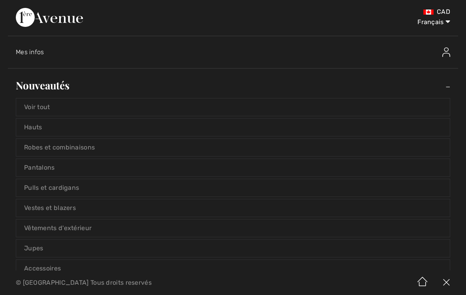 This screenshot has width=466, height=295. Describe the element at coordinates (446, 282) in the screenshot. I see `img: X` at that location.